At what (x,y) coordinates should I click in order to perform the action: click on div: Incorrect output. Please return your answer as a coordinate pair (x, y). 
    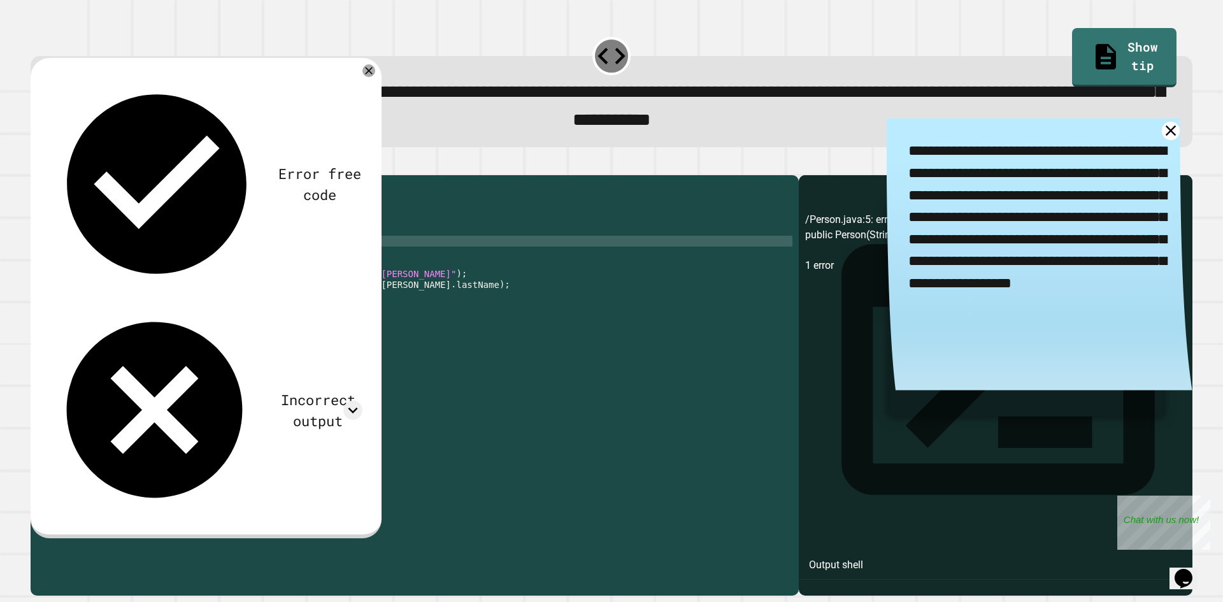
    Looking at the image, I should click on (318, 410).